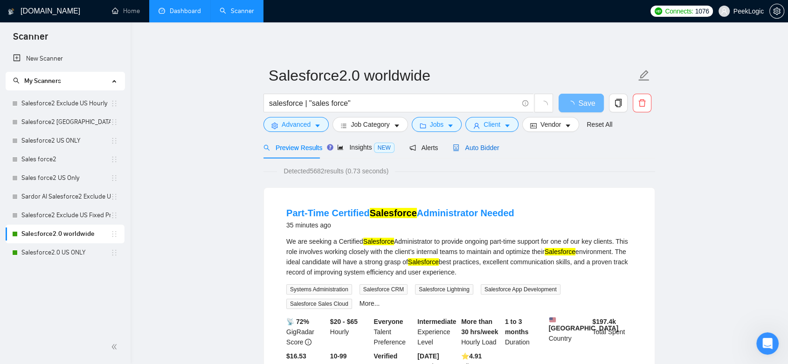 The image size is (788, 364). I want to click on span: Advanced, so click(296, 125).